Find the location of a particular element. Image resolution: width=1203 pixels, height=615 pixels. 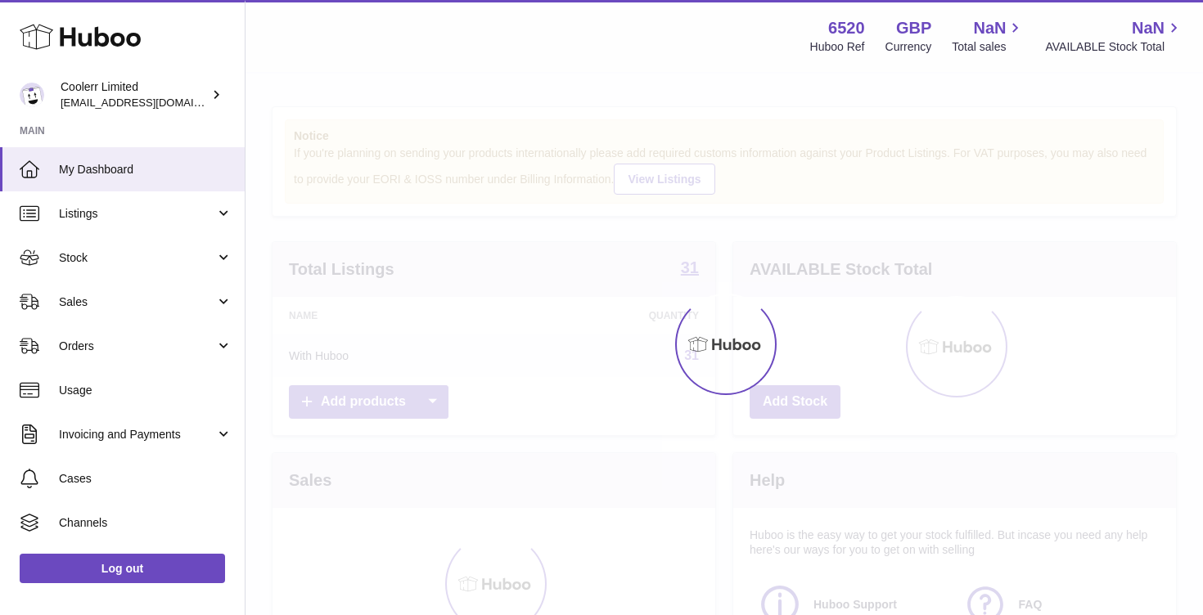

span: Stock is located at coordinates (137, 258).